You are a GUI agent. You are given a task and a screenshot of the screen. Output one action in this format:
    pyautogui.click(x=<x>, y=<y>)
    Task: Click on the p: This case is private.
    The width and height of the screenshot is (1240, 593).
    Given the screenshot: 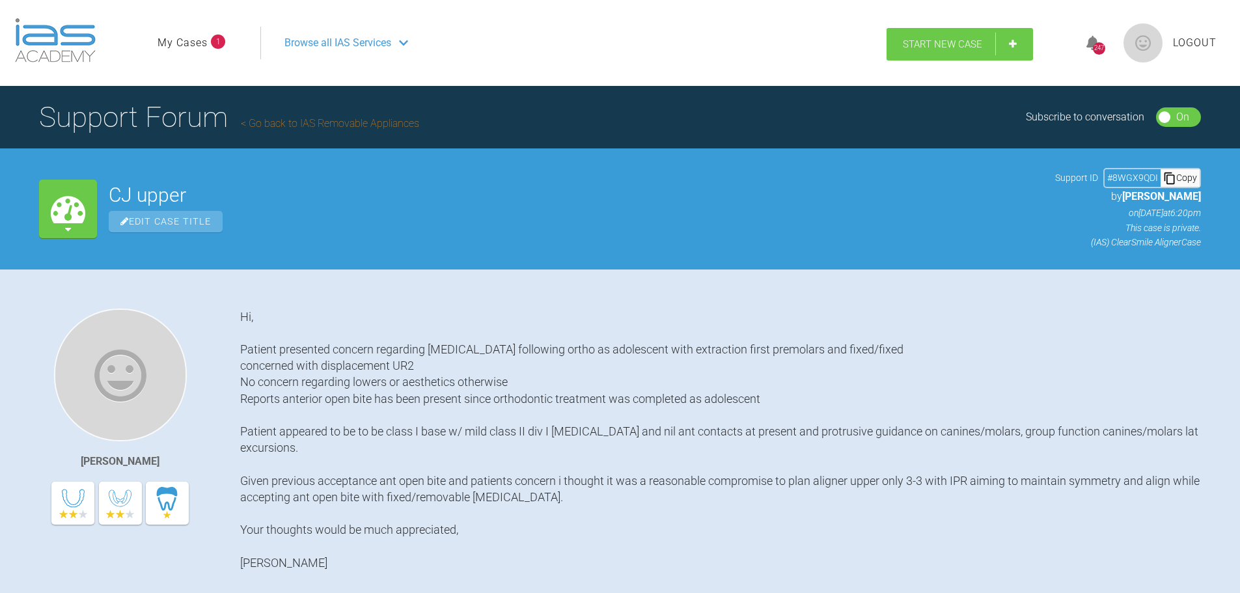 What is the action you would take?
    pyautogui.click(x=1128, y=228)
    